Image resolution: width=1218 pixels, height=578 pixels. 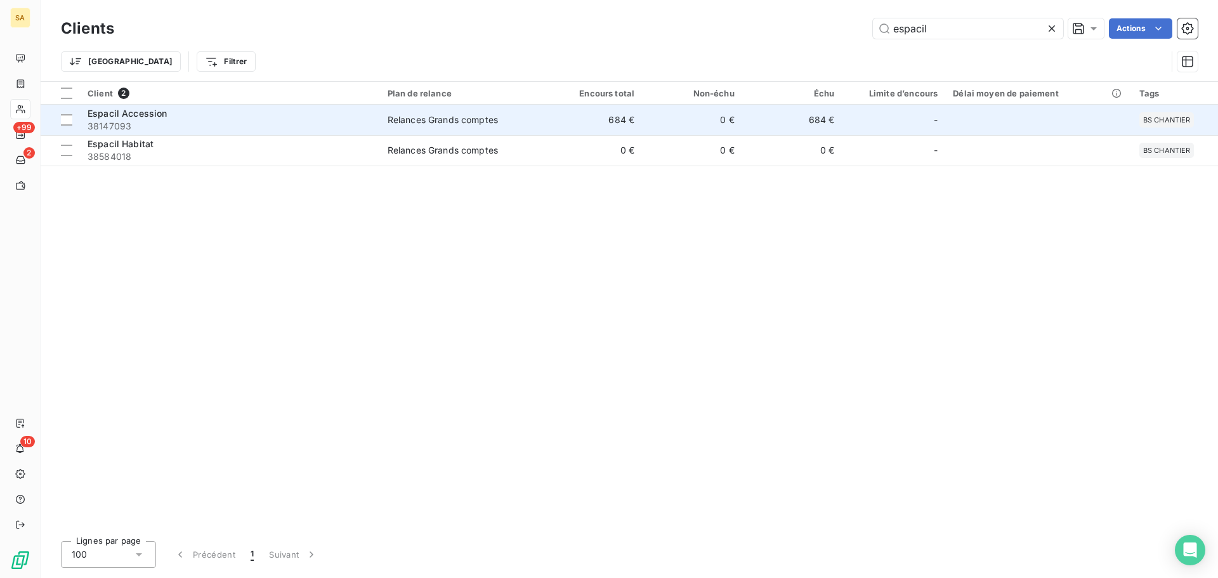 I want to click on button: 1, so click(x=252, y=554).